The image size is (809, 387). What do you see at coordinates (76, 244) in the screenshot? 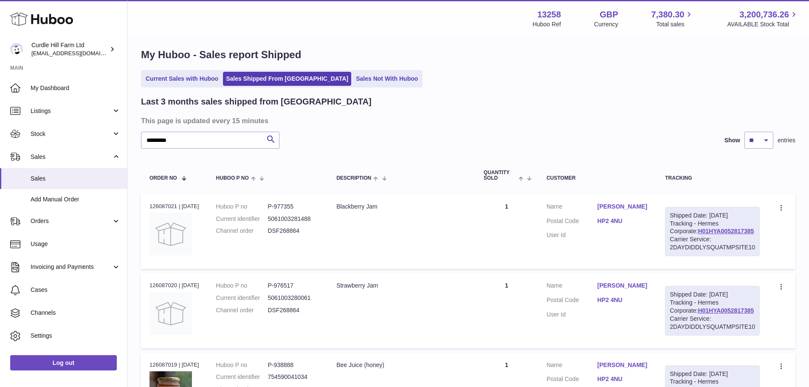
I see `span: Usage` at bounding box center [76, 244].